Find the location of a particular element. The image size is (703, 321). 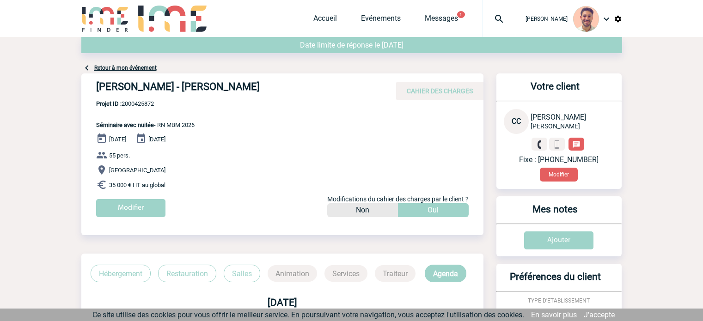

span: 35 000 € HT au global is located at coordinates (137, 185).